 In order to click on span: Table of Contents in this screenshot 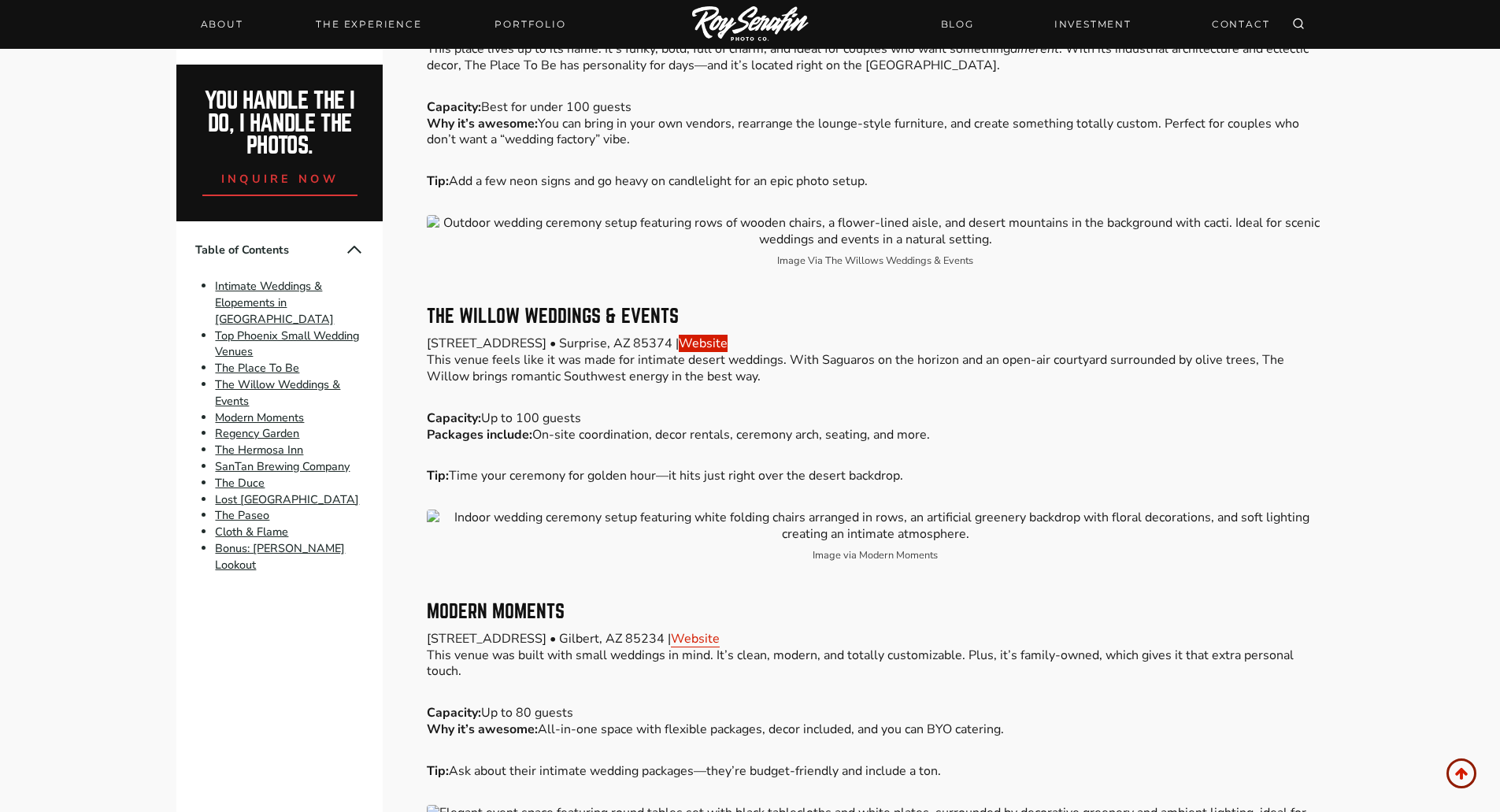, I will do `click(270, 249)`.